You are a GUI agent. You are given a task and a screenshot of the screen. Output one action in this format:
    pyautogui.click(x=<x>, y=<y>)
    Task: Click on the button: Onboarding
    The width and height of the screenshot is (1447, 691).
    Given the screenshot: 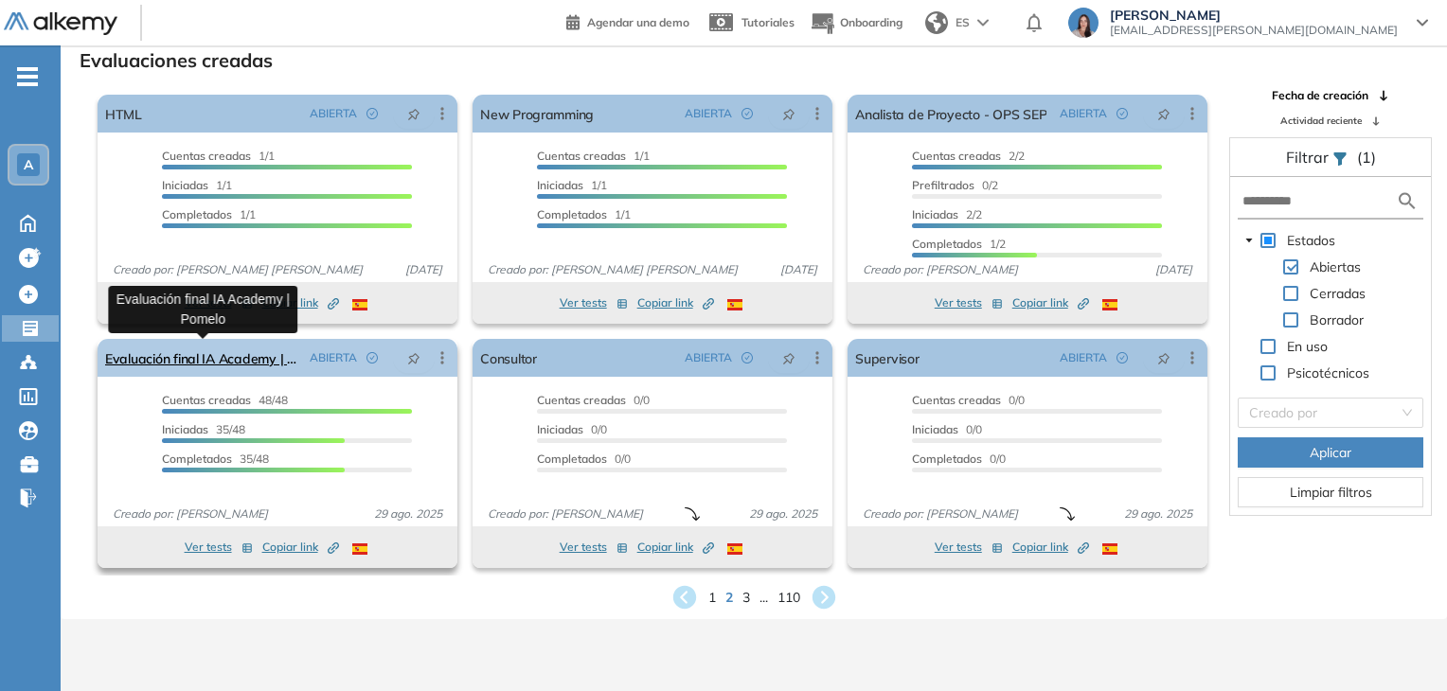 What is the action you would take?
    pyautogui.click(x=856, y=23)
    